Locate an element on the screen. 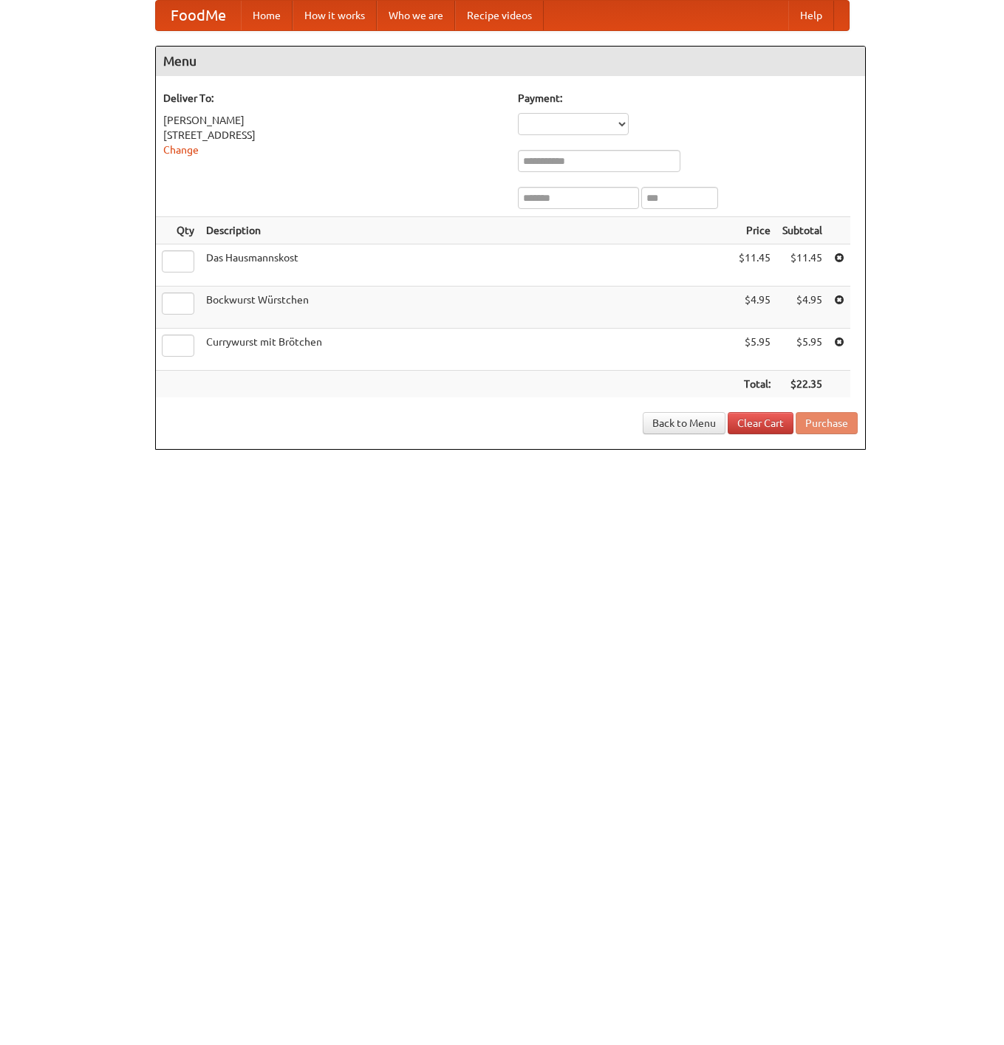 This screenshot has width=1004, height=1045. a: Home is located at coordinates (267, 16).